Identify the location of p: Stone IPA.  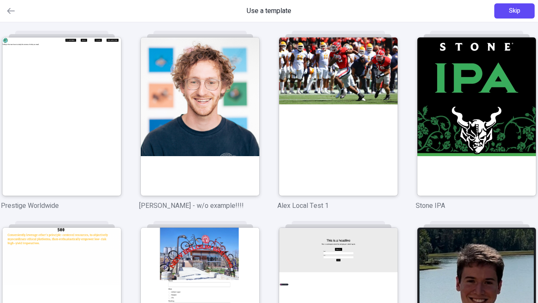
(476, 206).